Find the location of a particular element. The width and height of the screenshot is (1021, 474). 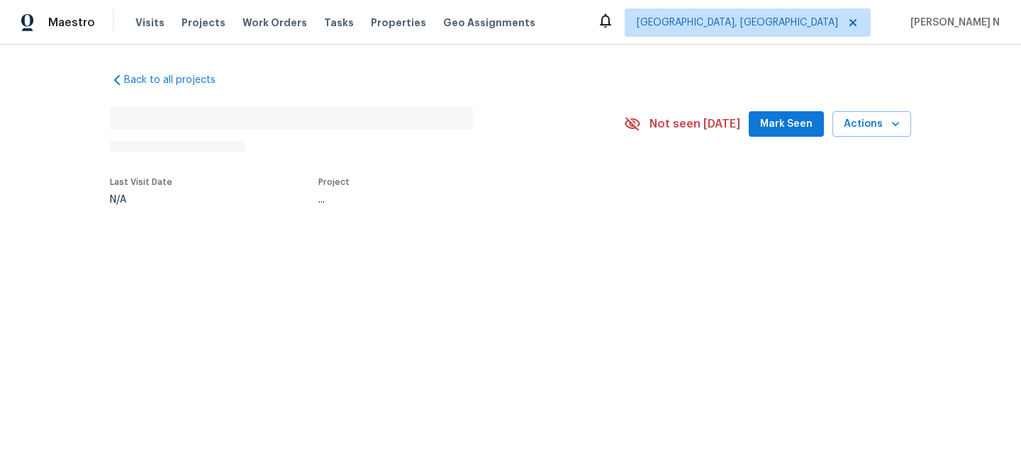

span: Tasks is located at coordinates (339, 23).